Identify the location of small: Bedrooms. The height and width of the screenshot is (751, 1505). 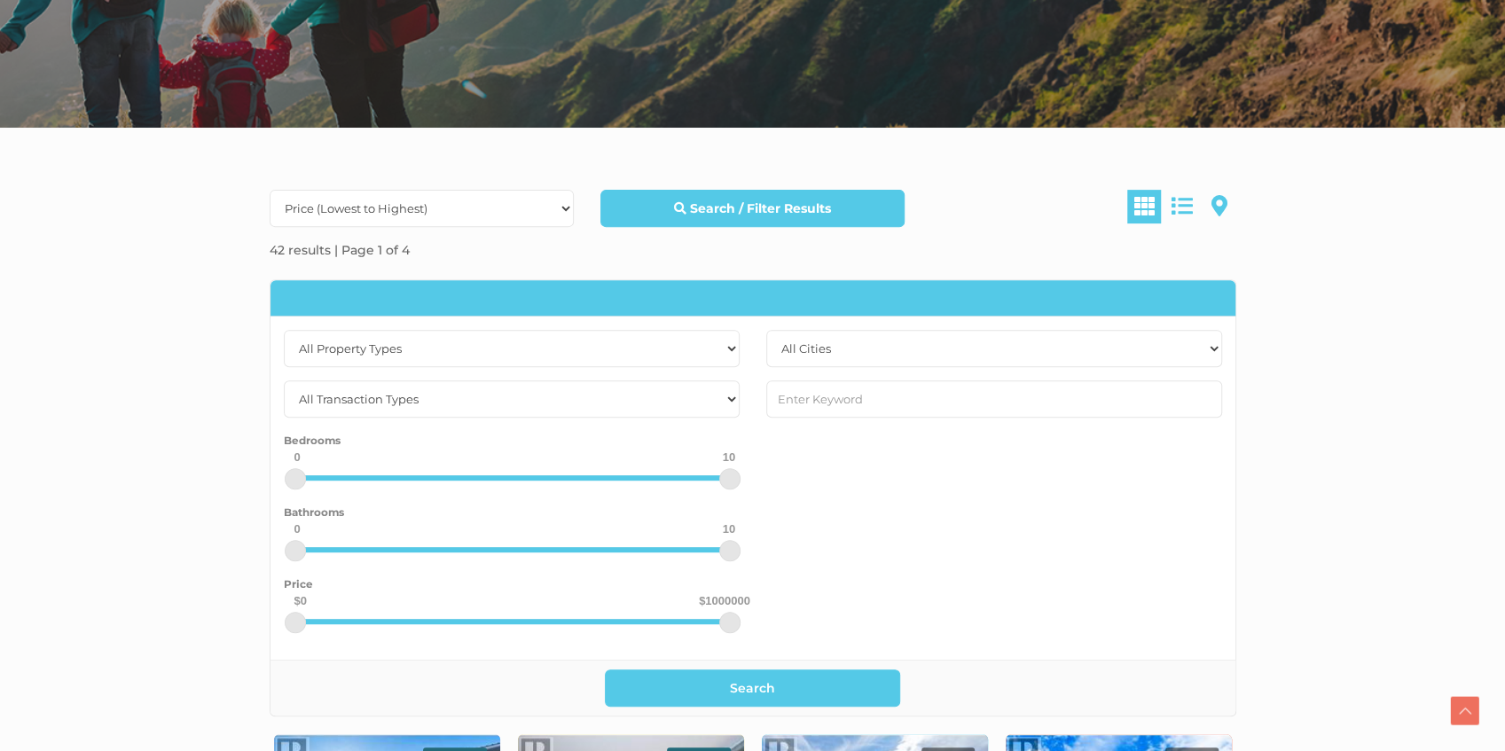
(312, 440).